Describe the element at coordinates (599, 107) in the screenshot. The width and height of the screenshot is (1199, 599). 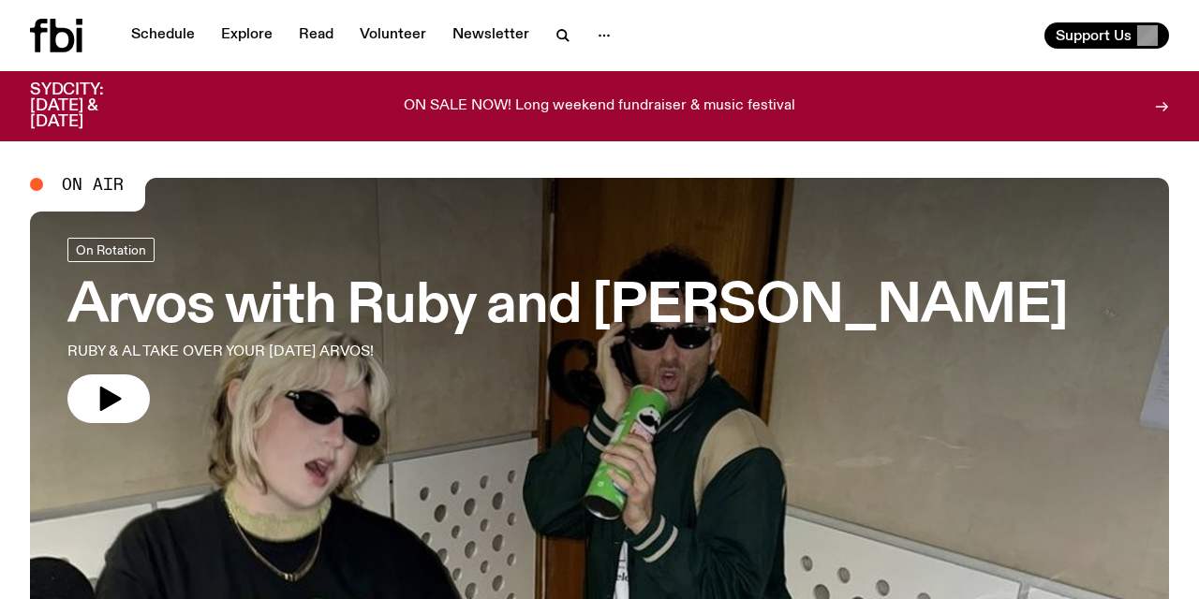
I see `p: ON SALE NOW! Long weekend fundraiser & music festival` at that location.